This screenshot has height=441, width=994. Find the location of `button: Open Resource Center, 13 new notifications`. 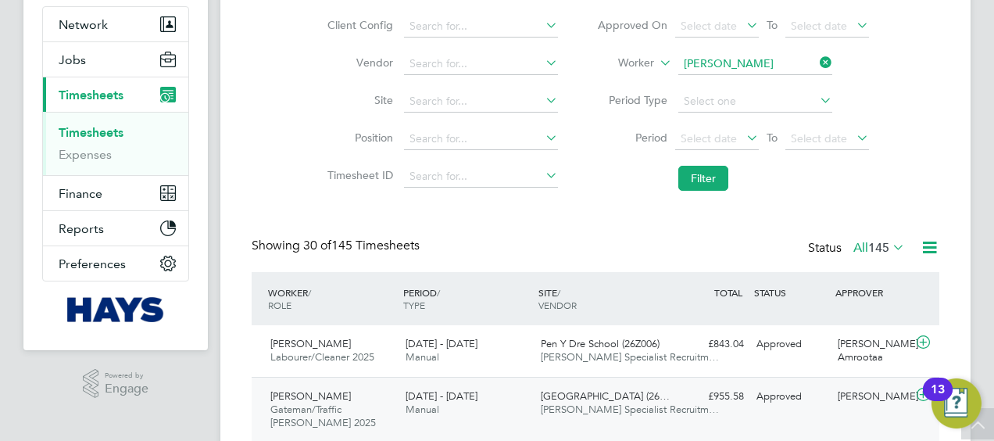

button: Open Resource Center, 13 new notifications is located at coordinates (956, 403).